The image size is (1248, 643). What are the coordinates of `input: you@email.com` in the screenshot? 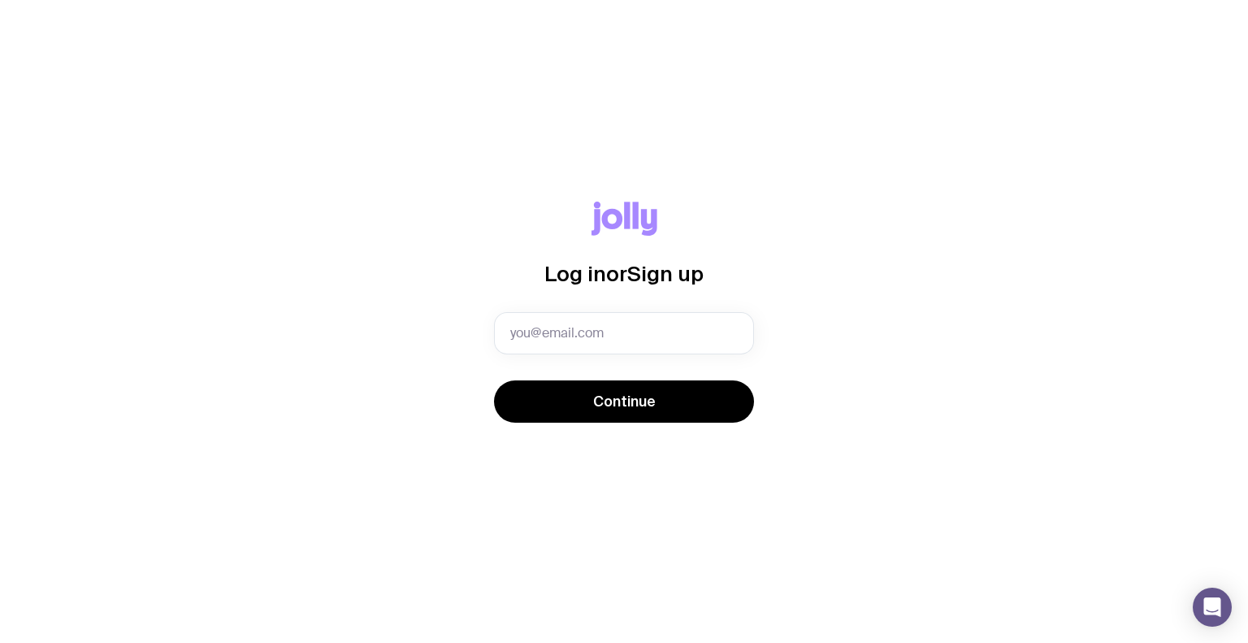 It's located at (624, 333).